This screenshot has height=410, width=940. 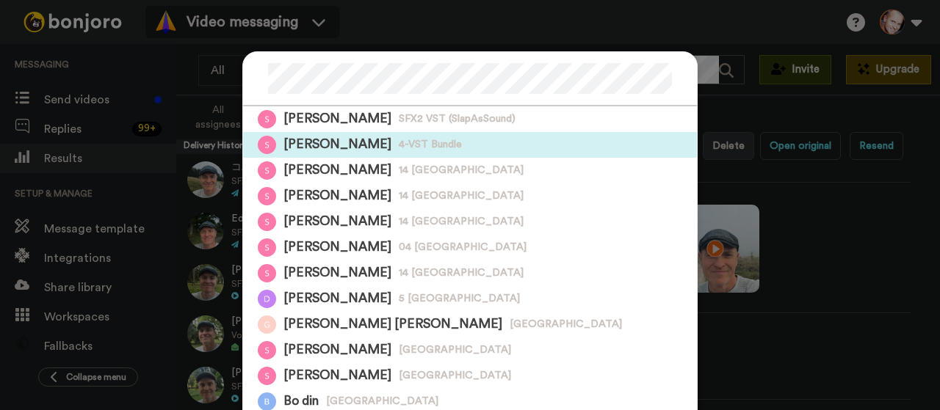 What do you see at coordinates (266, 273) in the screenshot?
I see `img: Image of Scott Howard` at bounding box center [266, 273].